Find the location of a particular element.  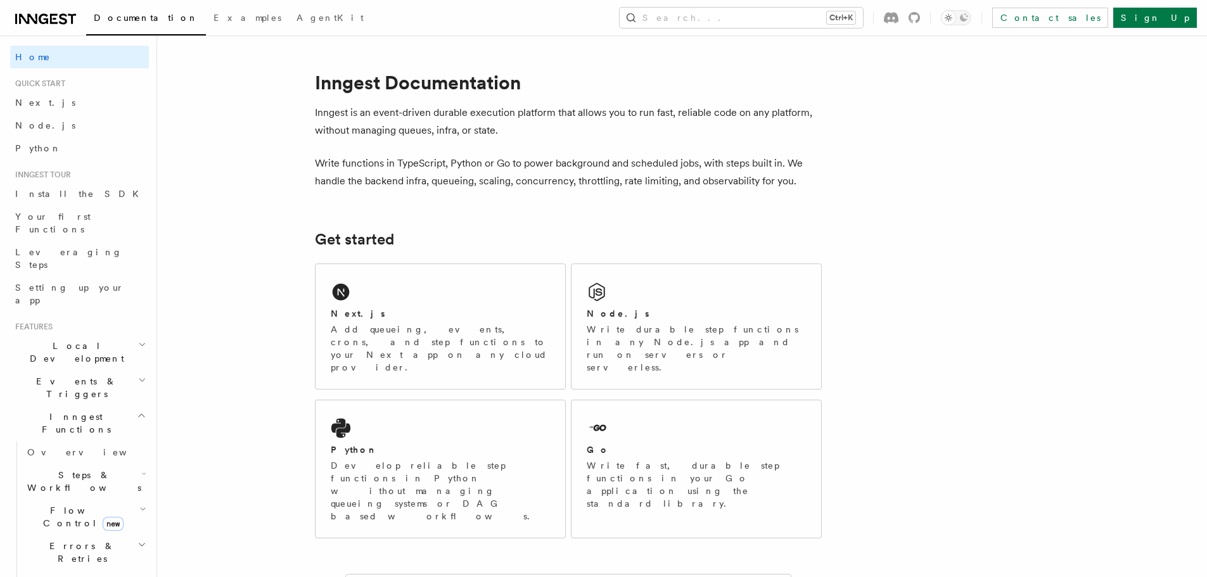

h2: Python is located at coordinates (354, 450).